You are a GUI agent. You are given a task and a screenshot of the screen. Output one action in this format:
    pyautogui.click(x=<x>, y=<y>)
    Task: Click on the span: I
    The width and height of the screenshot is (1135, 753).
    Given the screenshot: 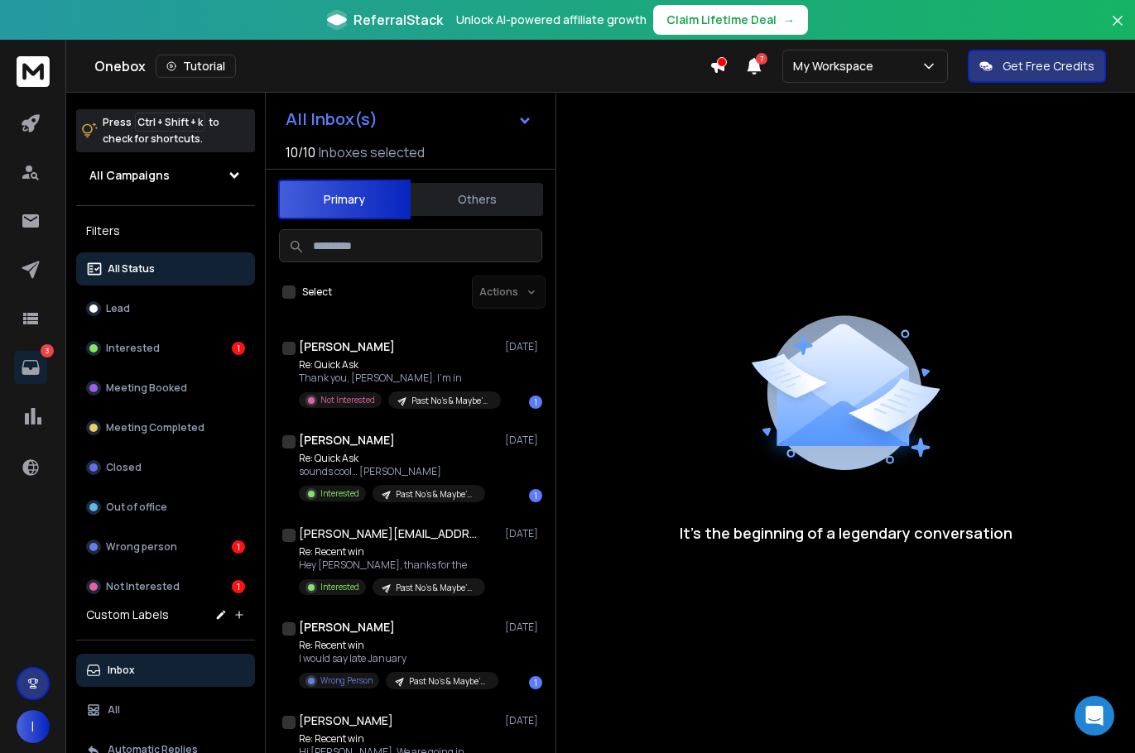 What is the action you would take?
    pyautogui.click(x=33, y=727)
    